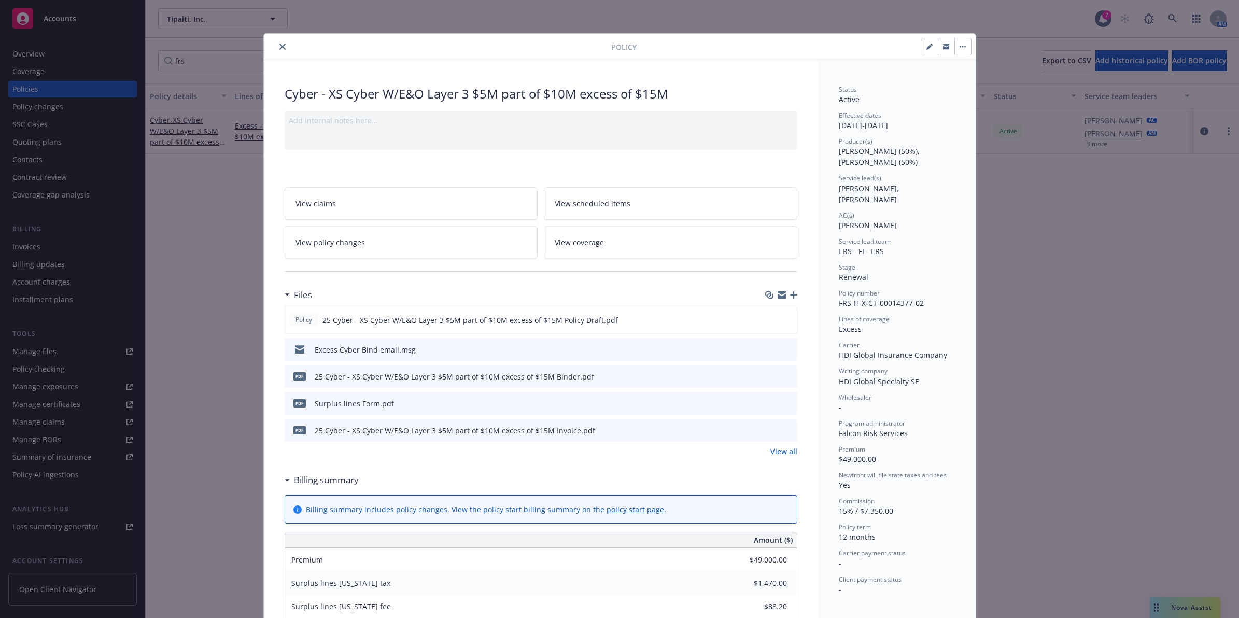 The width and height of the screenshot is (1239, 618). Describe the element at coordinates (354, 403) in the screenshot. I see `div: Surplus lines Form.pdf` at that location.